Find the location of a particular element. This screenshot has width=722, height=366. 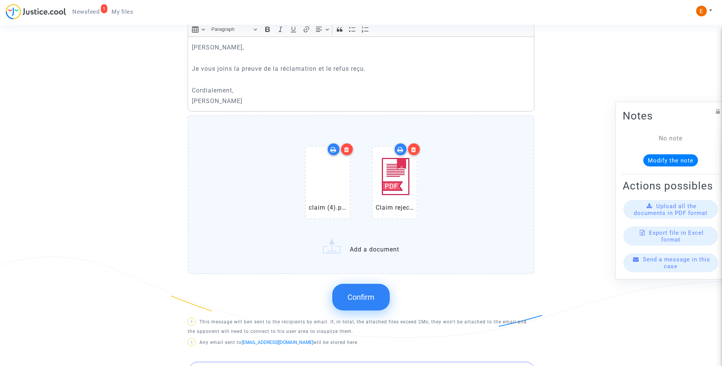

img: ACg8ocIeiFvHKe4dA5oeRFd_CiCnuxWUEc1A2wYhRJE3TTWt=s96-c is located at coordinates (701, 11).